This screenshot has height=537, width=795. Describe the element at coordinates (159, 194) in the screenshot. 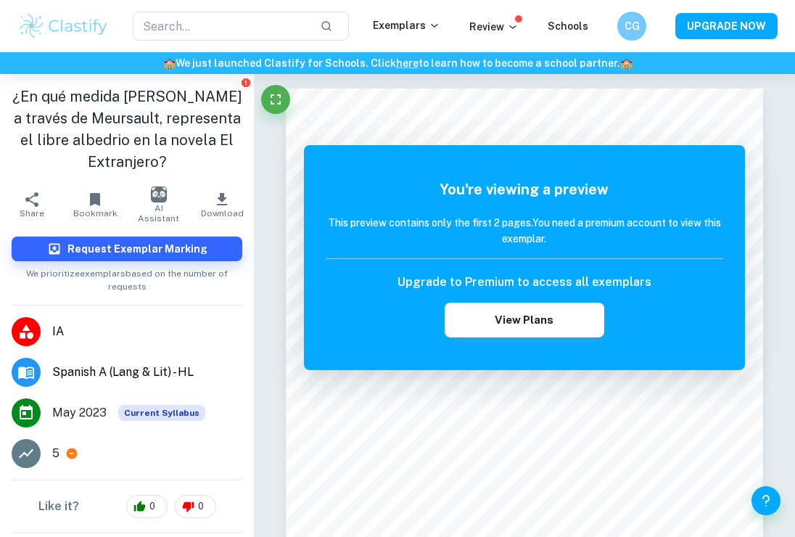

I see `img: AI Assistant` at that location.